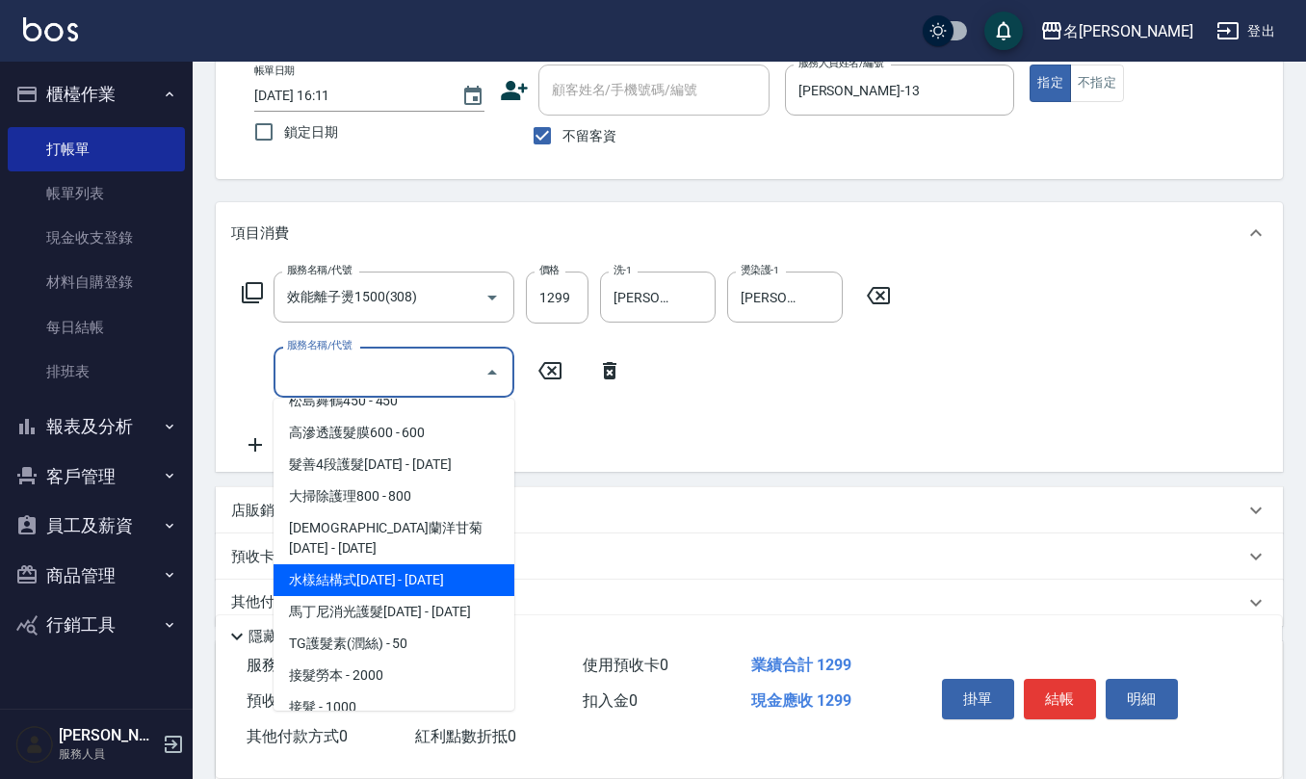  I want to click on div: 其他付款方式, so click(749, 603).